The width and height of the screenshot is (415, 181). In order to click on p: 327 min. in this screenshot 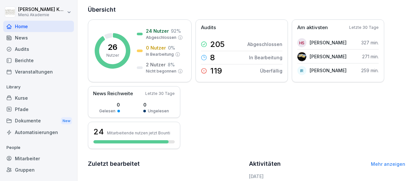, I will do `click(370, 42)`.